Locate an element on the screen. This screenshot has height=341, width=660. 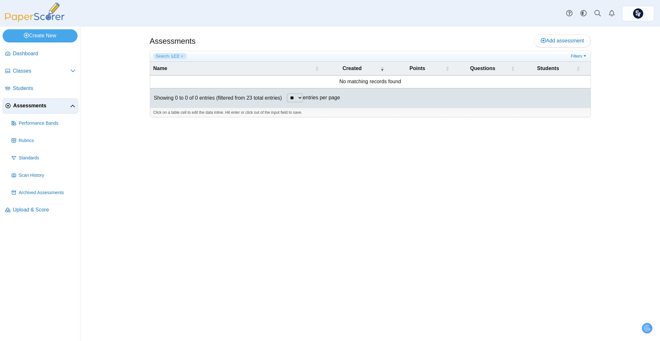
img: PaperScorer is located at coordinates (35, 12).